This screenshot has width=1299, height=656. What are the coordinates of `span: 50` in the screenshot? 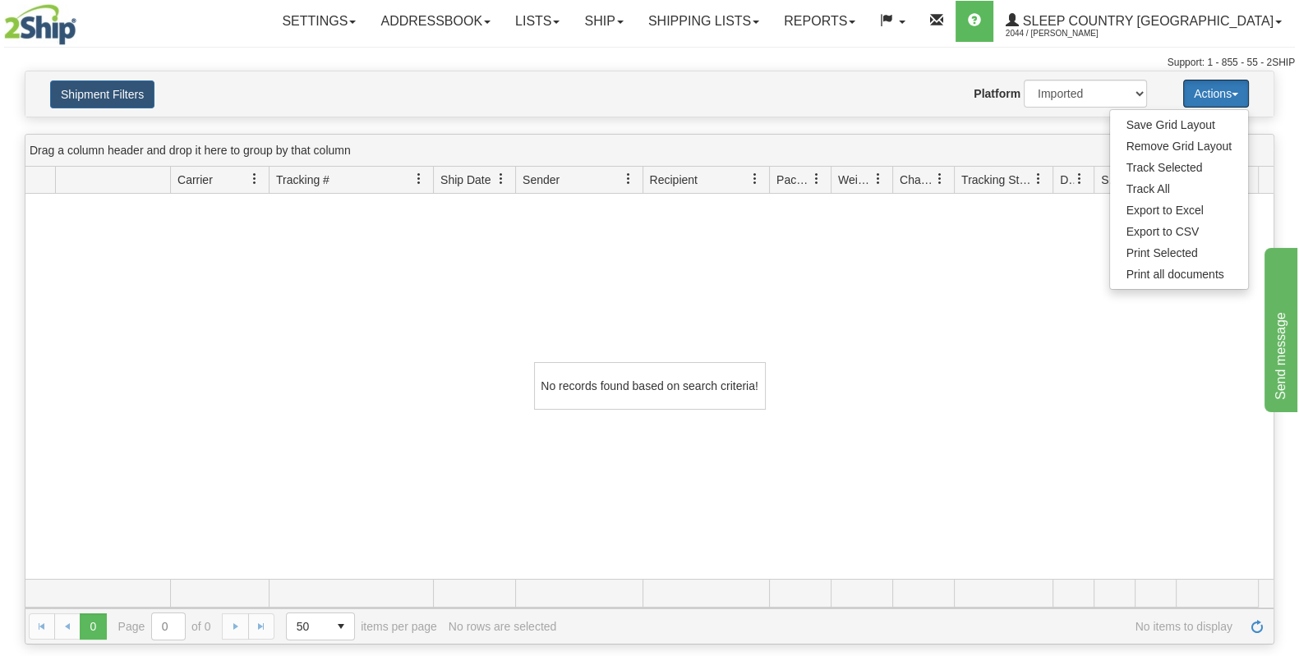 It's located at (307, 627).